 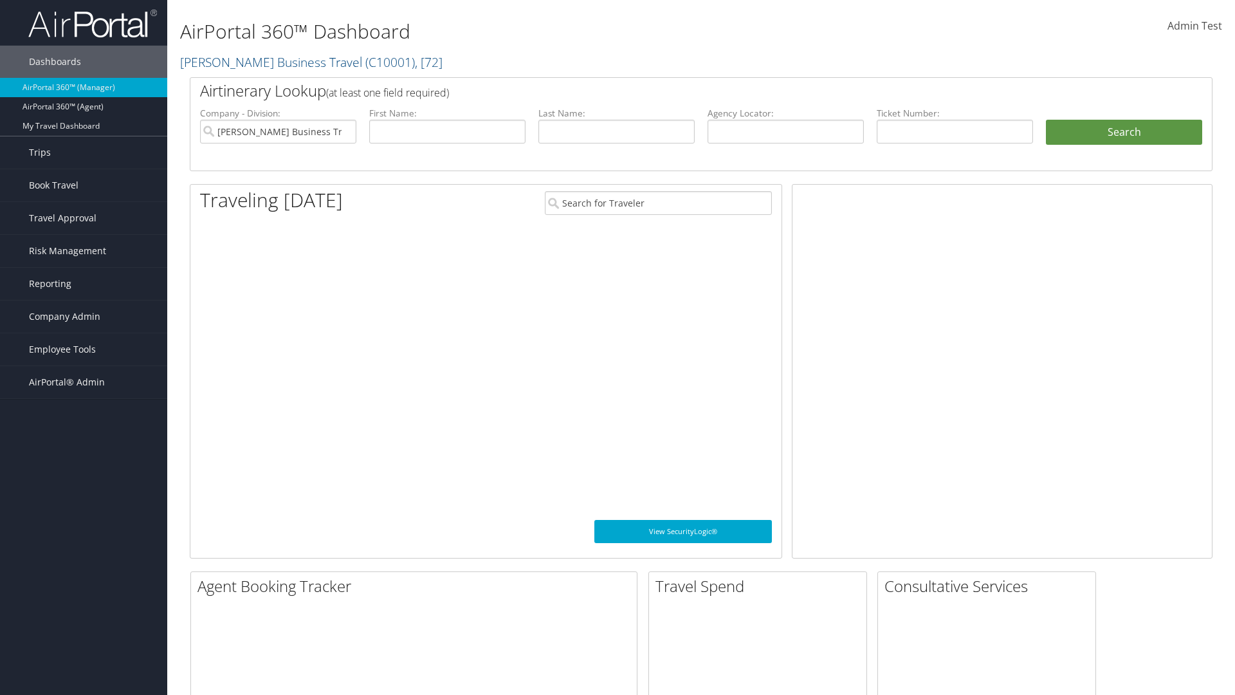 What do you see at coordinates (390, 62) in the screenshot?
I see `span: ( C10001 )` at bounding box center [390, 62].